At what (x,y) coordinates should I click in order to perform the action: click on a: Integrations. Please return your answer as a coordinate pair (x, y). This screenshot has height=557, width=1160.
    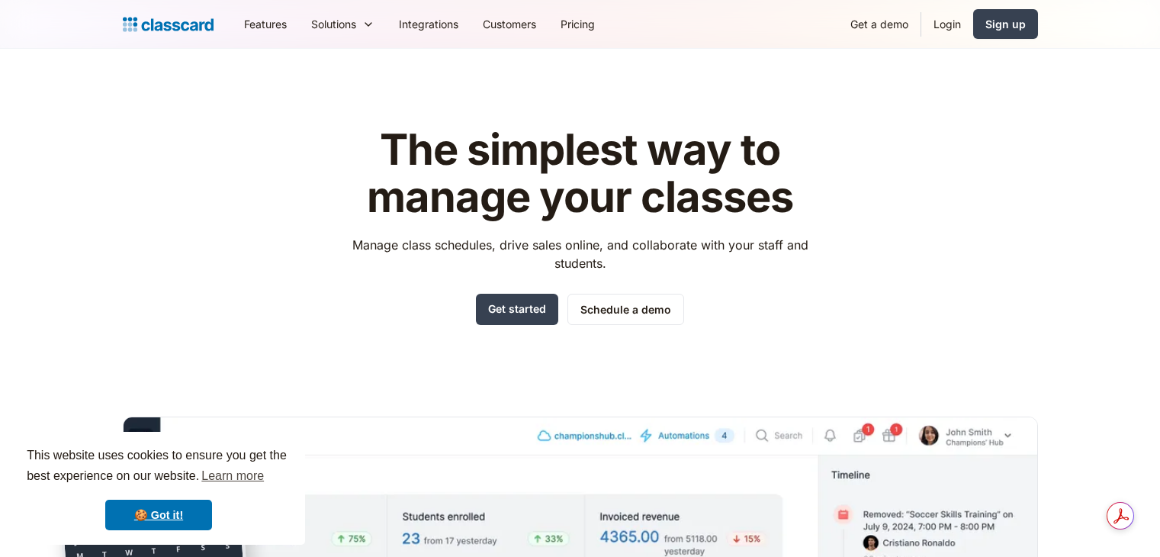
    Looking at the image, I should click on (429, 24).